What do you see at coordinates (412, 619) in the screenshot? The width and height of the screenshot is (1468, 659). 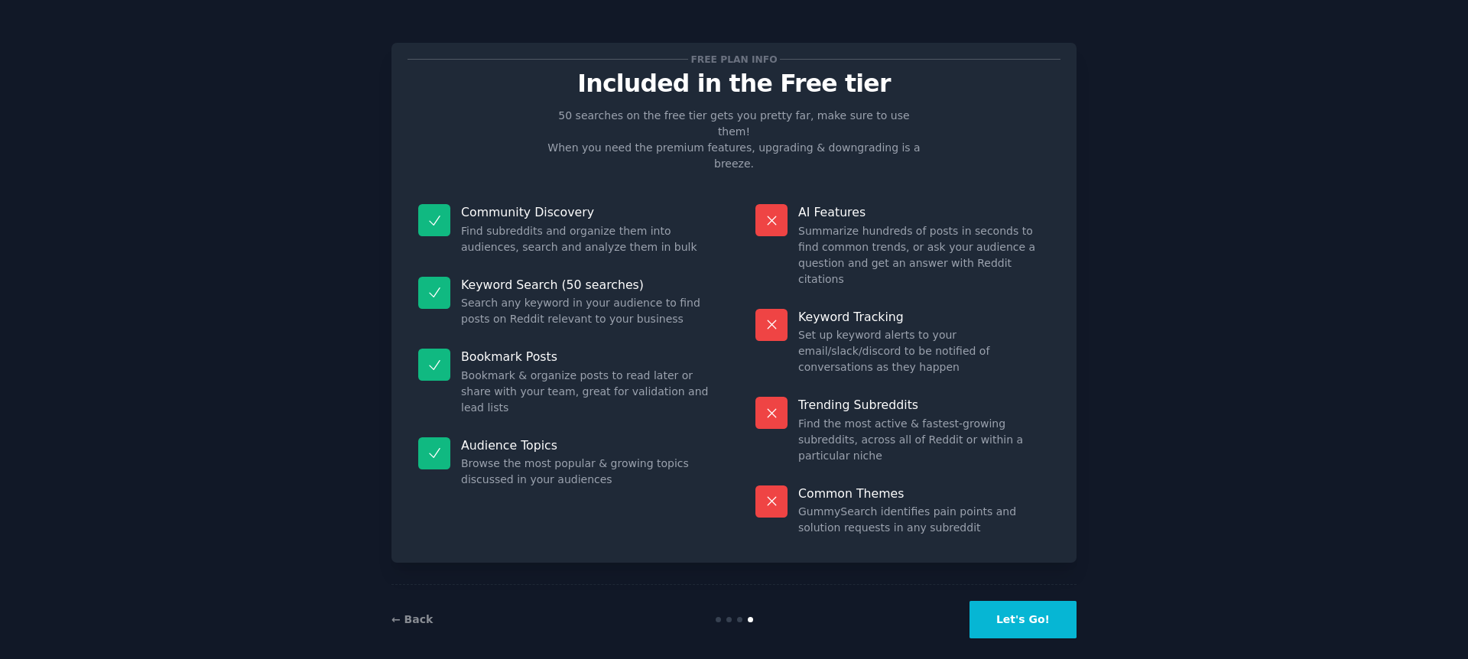 I see `a: ← Back` at bounding box center [412, 619].